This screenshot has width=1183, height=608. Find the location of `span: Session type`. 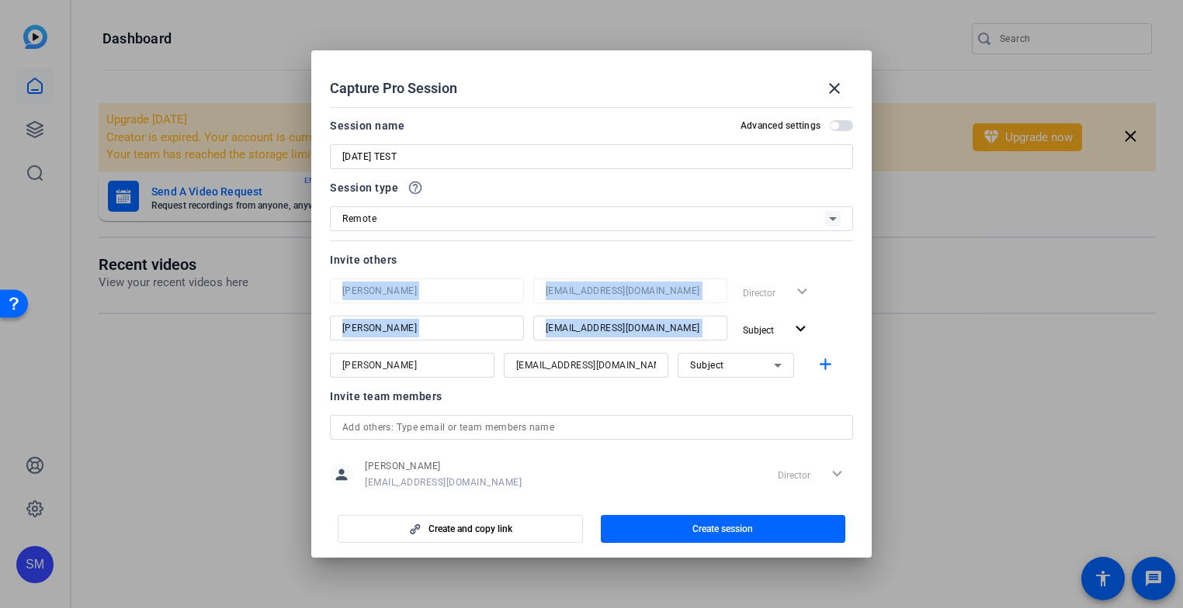

span: Session type is located at coordinates (364, 188).